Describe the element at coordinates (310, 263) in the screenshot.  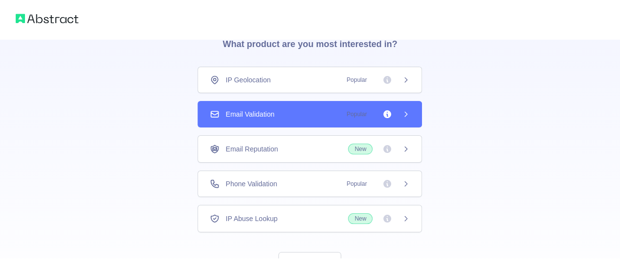
I see `button: See more` at that location.